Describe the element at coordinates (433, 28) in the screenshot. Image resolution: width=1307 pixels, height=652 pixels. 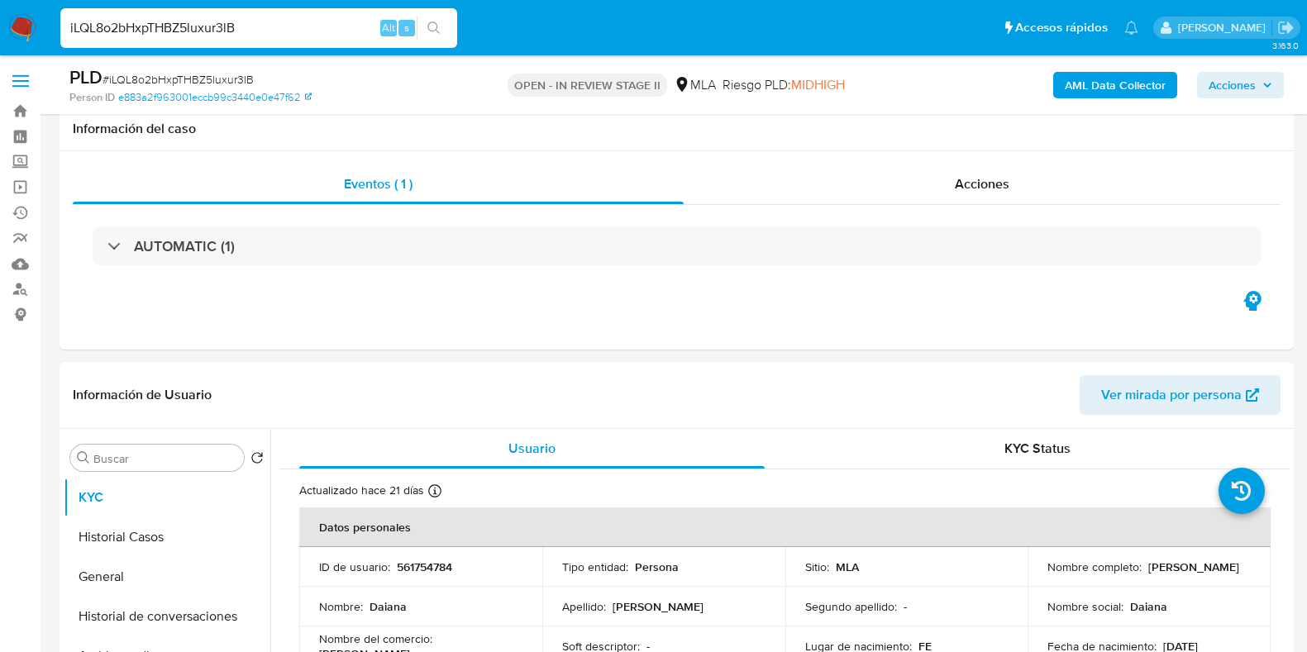
I see `button: search-icon` at that location.